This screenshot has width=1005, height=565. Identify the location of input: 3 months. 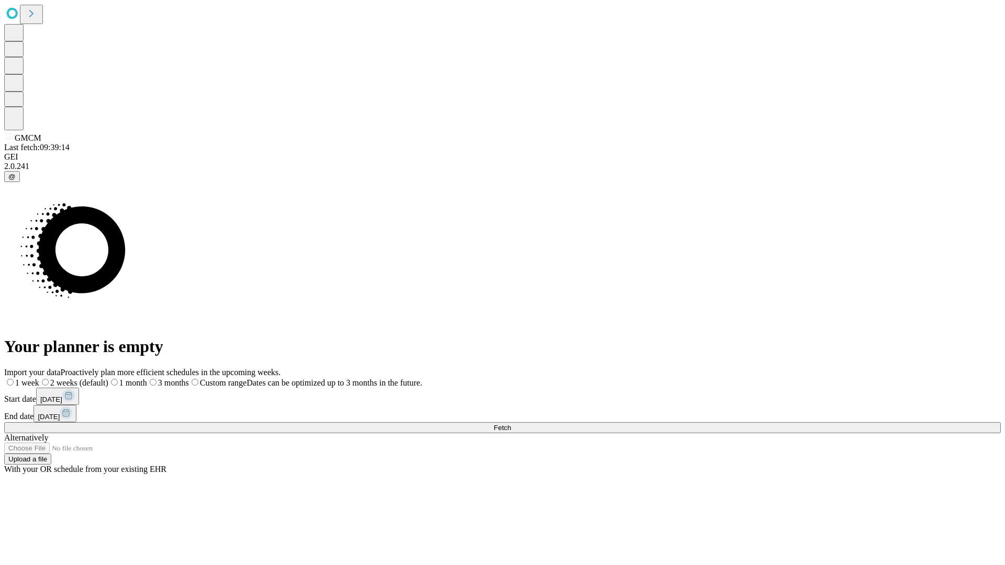
(153, 382).